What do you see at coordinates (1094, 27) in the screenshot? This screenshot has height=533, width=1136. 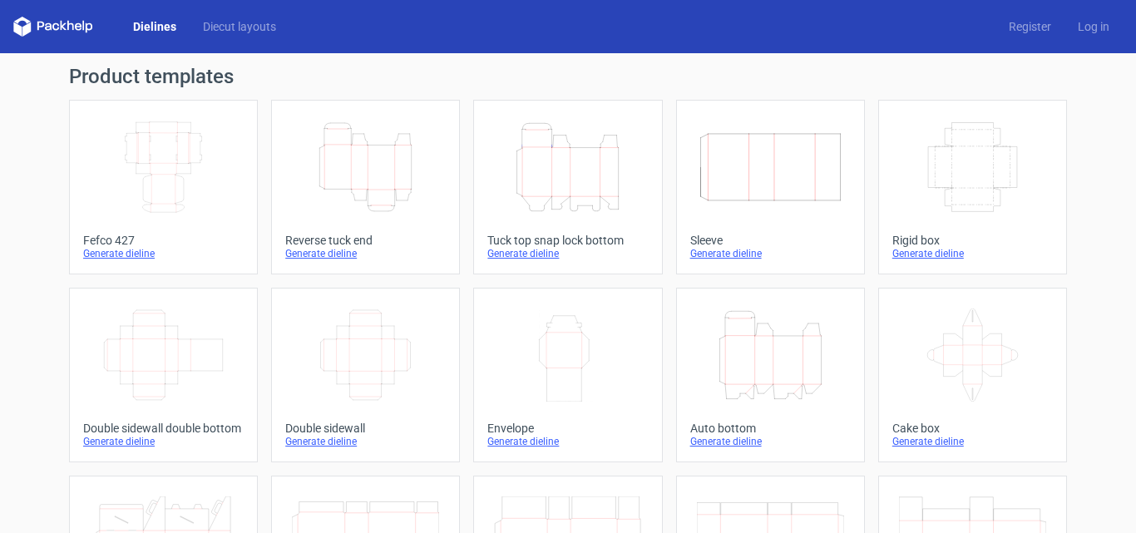 I see `a: Log in` at bounding box center [1094, 27].